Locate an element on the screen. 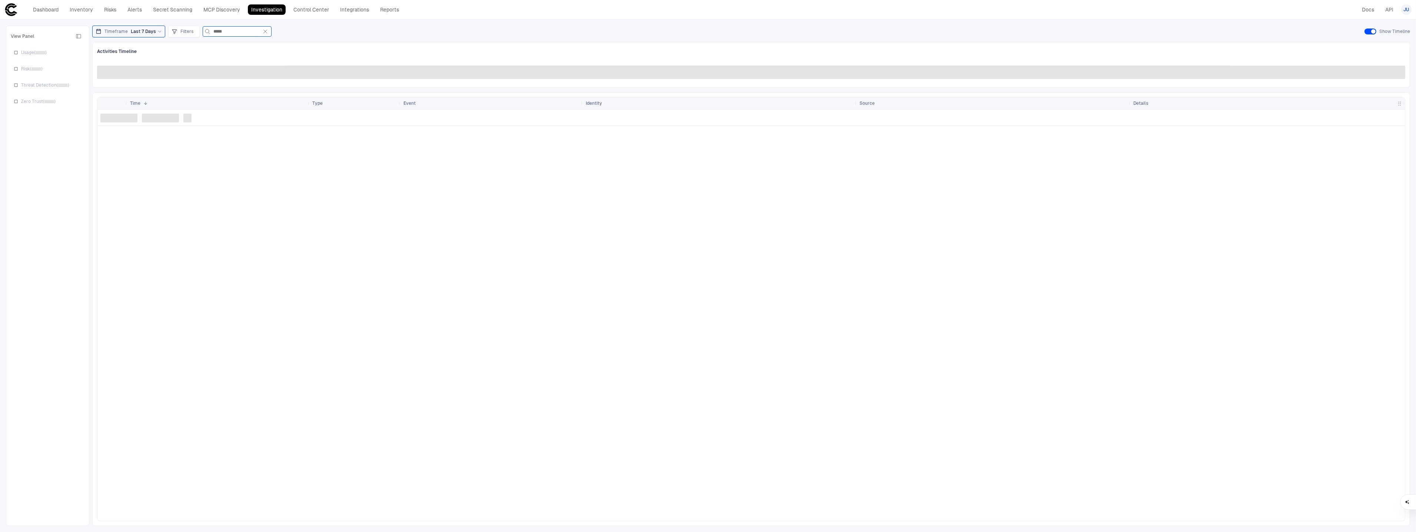 The image size is (1416, 532). span: Activities Timeline is located at coordinates (117, 51).